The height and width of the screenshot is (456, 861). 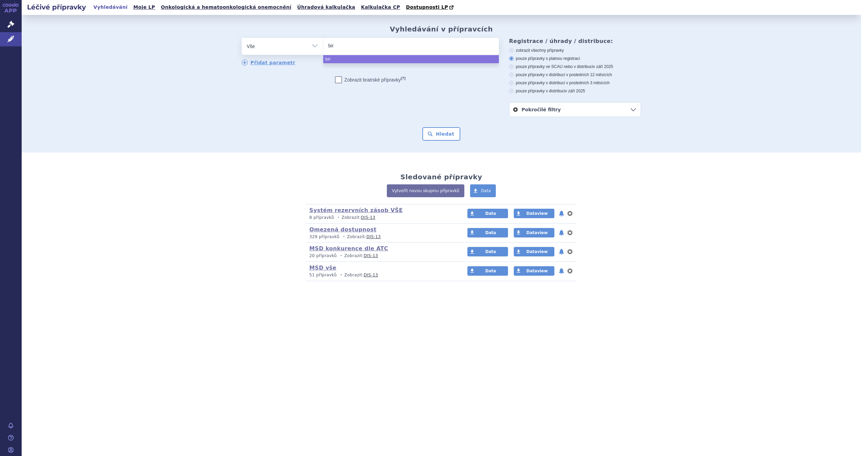 What do you see at coordinates (575, 50) in the screenshot?
I see `label: zobrazit všechny přípravky` at bounding box center [575, 50].